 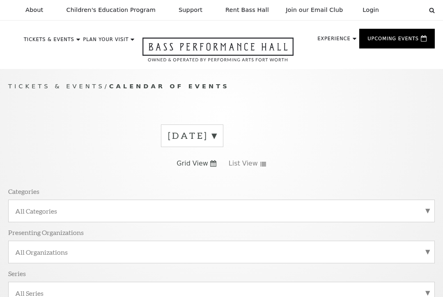 I want to click on p: Experience, so click(x=334, y=41).